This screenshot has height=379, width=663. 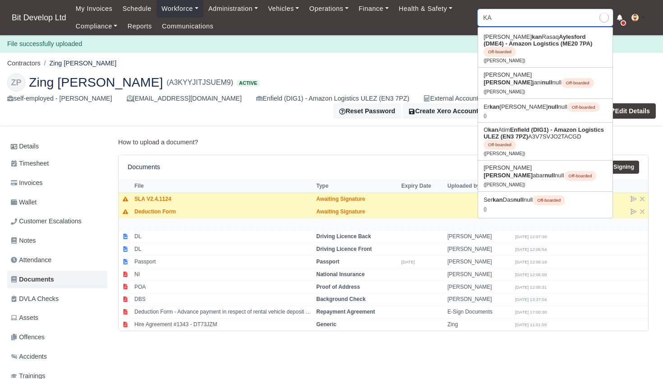 What do you see at coordinates (443, 111) in the screenshot?
I see `button: Create Xero Account` at bounding box center [443, 111].